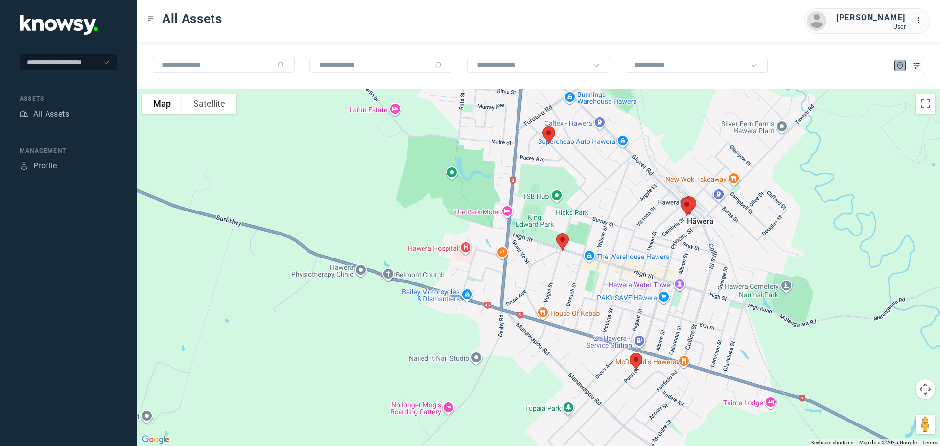 The image size is (940, 446). What do you see at coordinates (38, 166) in the screenshot?
I see `a: ProfileProfile` at bounding box center [38, 166].